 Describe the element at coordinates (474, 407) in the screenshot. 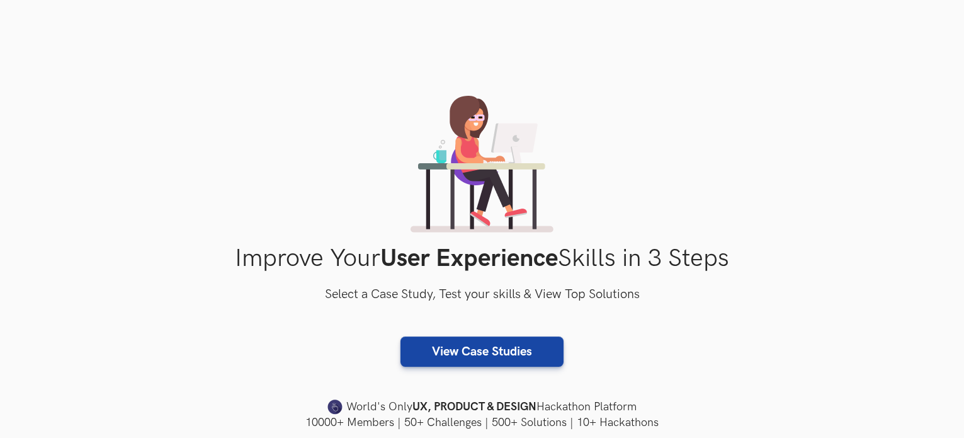

I see `strong: UX, PRODUCT & DESIGN` at that location.